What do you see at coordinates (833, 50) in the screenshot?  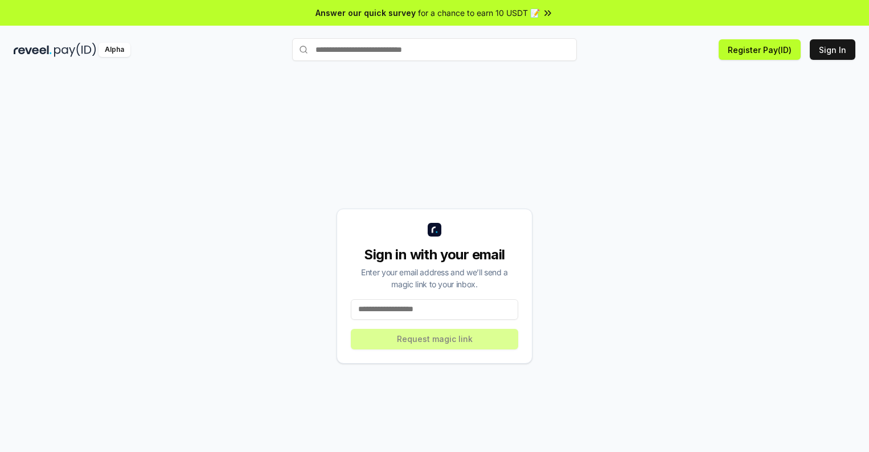 I see `button: Sign In` at bounding box center [833, 50].